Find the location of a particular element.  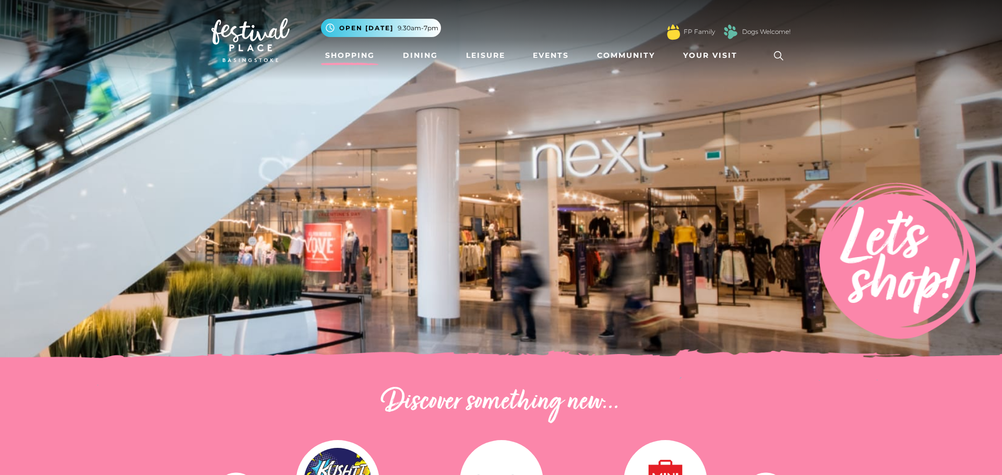

a: Dining is located at coordinates (420, 55).